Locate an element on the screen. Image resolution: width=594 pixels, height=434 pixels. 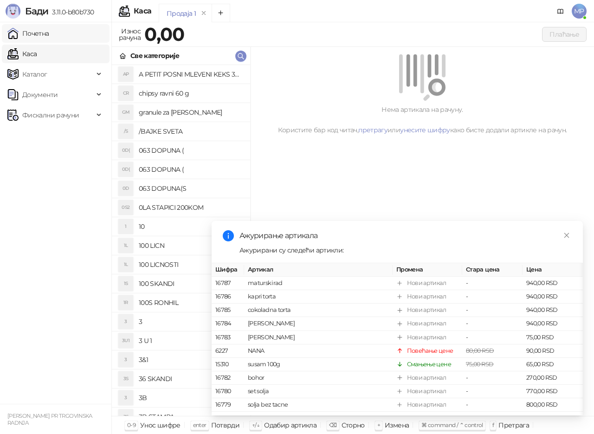
a: унесите шифру is located at coordinates (425, 130).